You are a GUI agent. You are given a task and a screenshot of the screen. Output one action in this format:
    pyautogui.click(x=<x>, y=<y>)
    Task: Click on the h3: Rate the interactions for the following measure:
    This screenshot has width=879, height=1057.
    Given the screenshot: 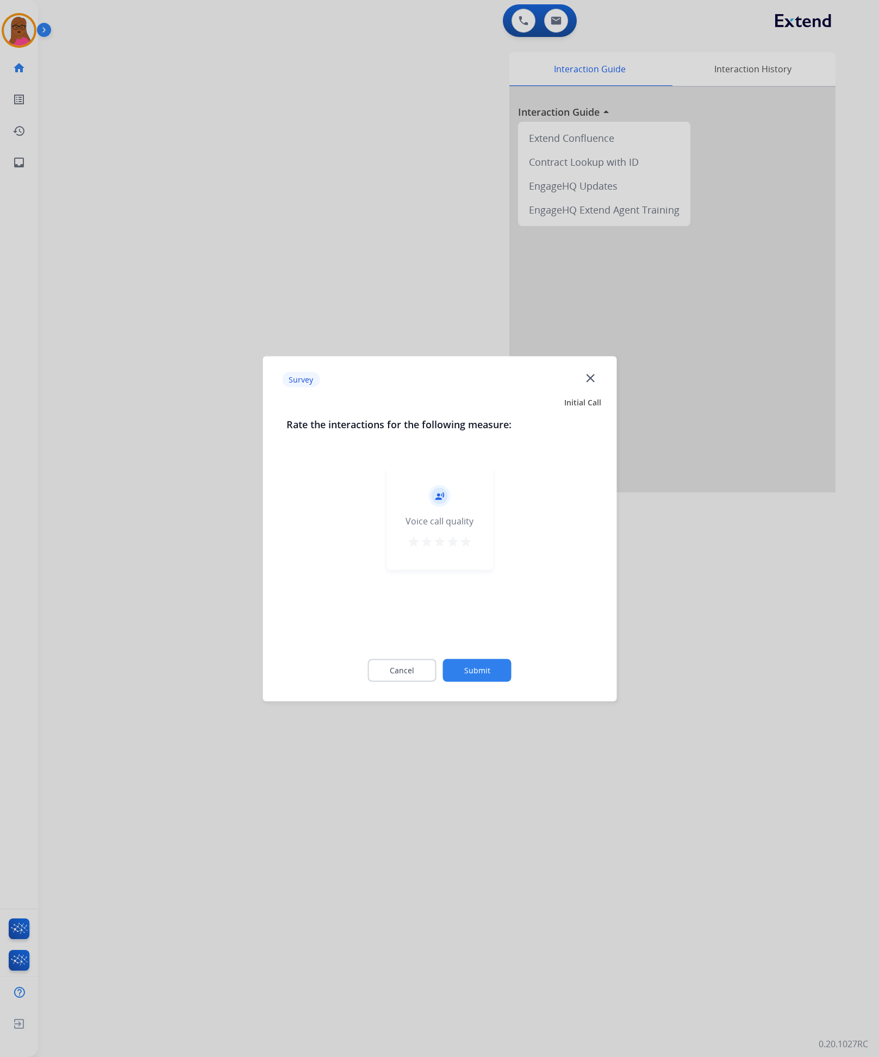 What is the action you would take?
    pyautogui.click(x=439, y=424)
    